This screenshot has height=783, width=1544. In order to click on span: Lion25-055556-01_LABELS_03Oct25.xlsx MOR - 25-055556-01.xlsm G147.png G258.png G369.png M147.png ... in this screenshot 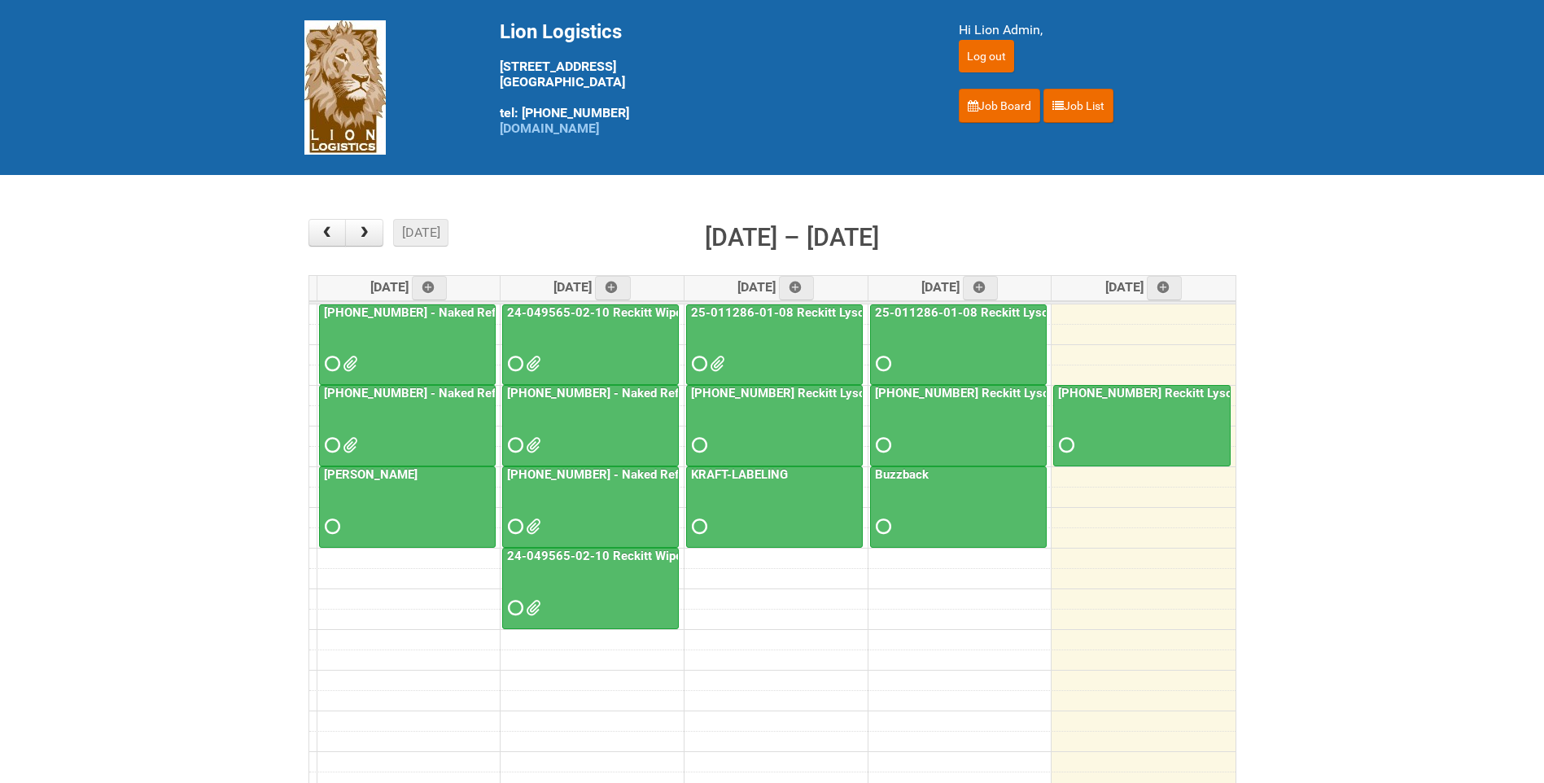, I will do `click(348, 364)`.